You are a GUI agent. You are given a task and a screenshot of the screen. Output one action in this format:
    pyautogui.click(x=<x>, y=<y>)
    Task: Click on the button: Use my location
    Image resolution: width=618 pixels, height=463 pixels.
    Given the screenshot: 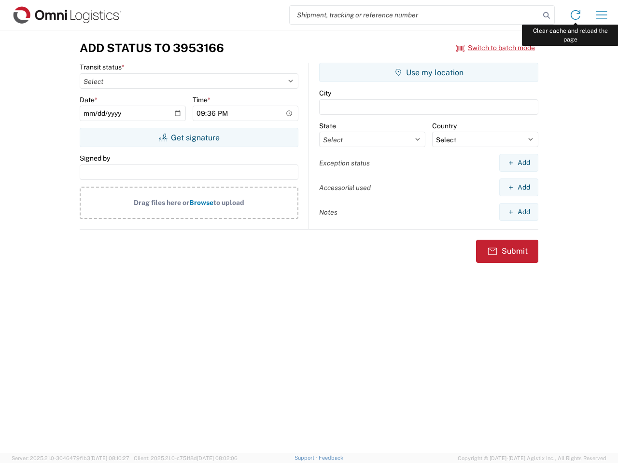 What is the action you would take?
    pyautogui.click(x=429, y=72)
    